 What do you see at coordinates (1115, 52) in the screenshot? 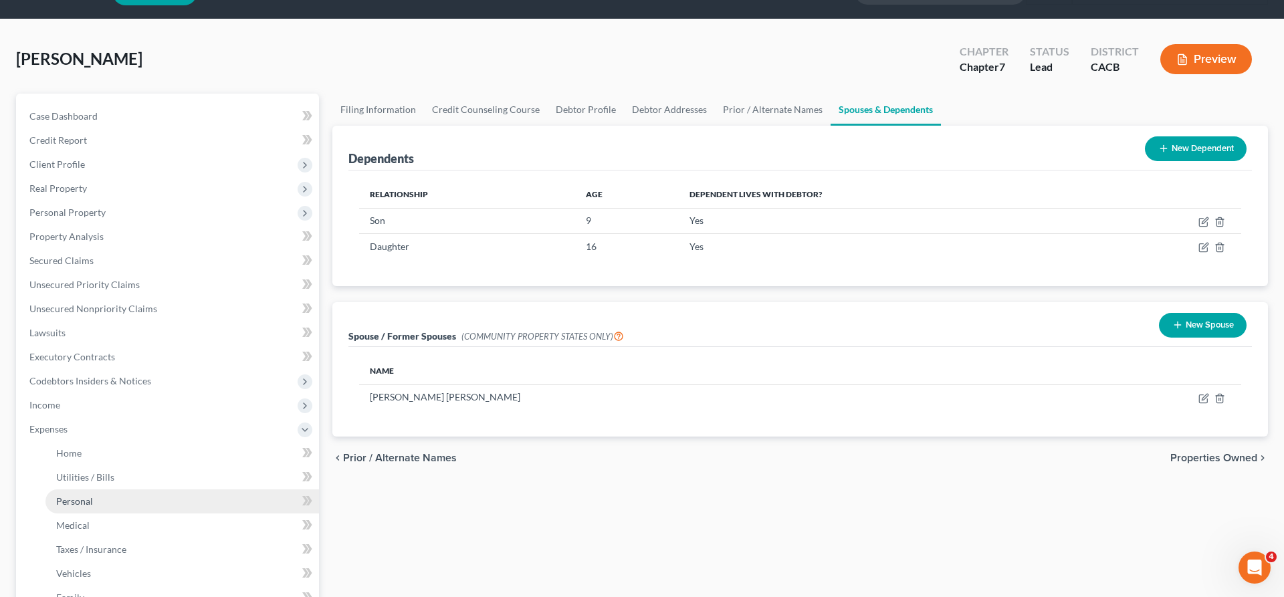
I see `div: District` at bounding box center [1115, 52].